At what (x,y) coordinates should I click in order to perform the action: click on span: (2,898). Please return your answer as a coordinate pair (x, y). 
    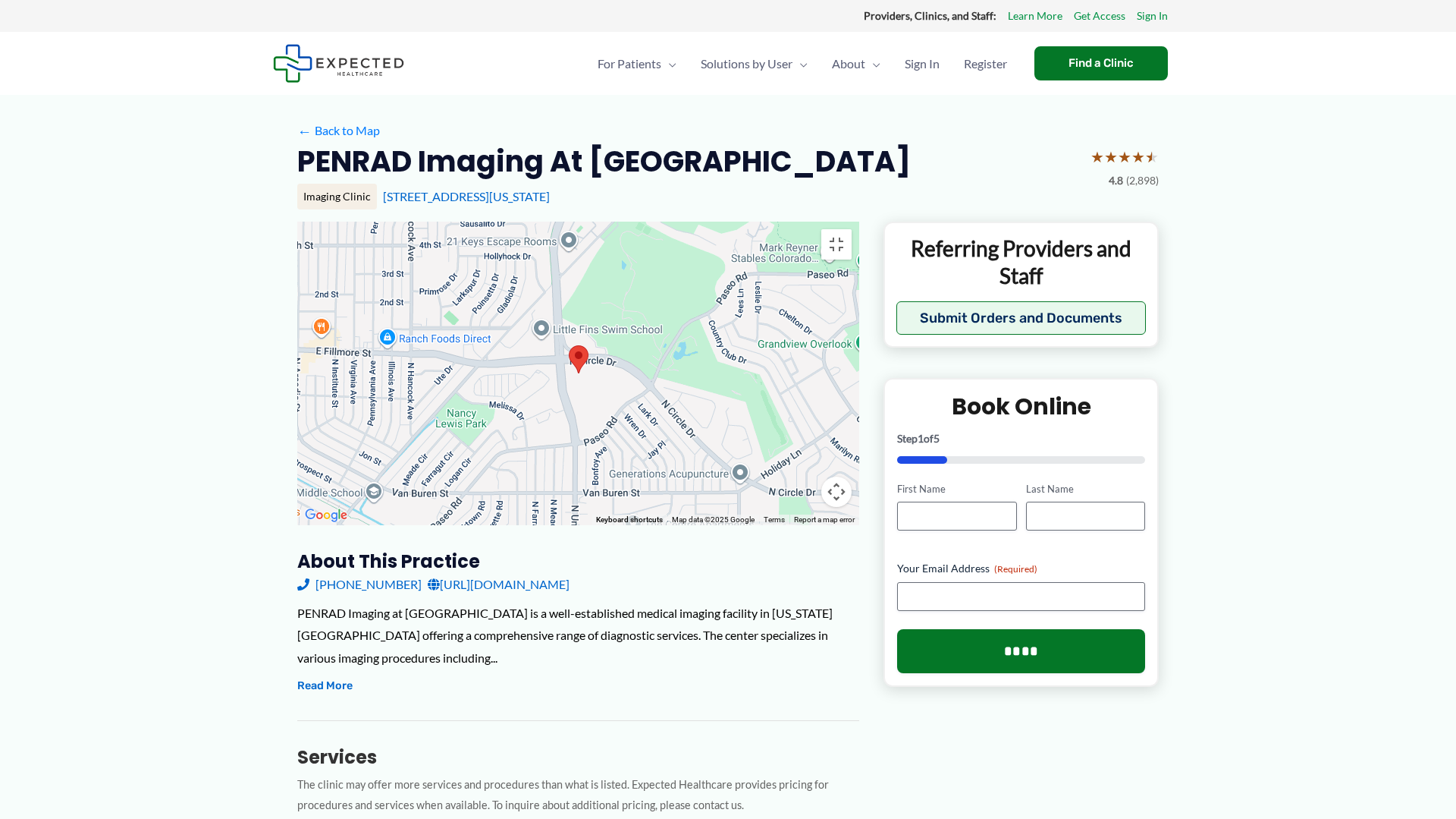
    Looking at the image, I should click on (1142, 180).